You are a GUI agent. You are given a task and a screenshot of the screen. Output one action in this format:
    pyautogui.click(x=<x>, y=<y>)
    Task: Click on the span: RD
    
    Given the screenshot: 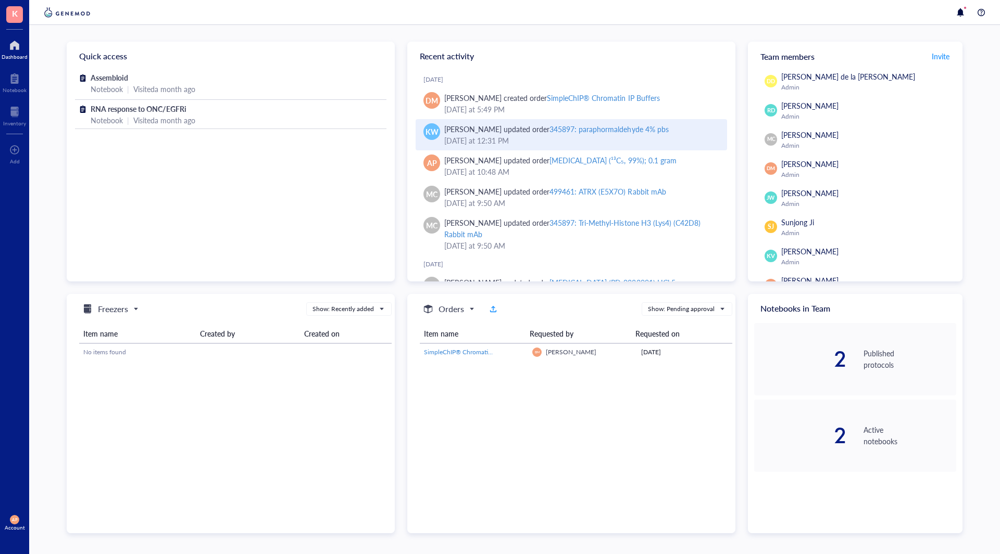 What is the action you would take?
    pyautogui.click(x=770, y=110)
    